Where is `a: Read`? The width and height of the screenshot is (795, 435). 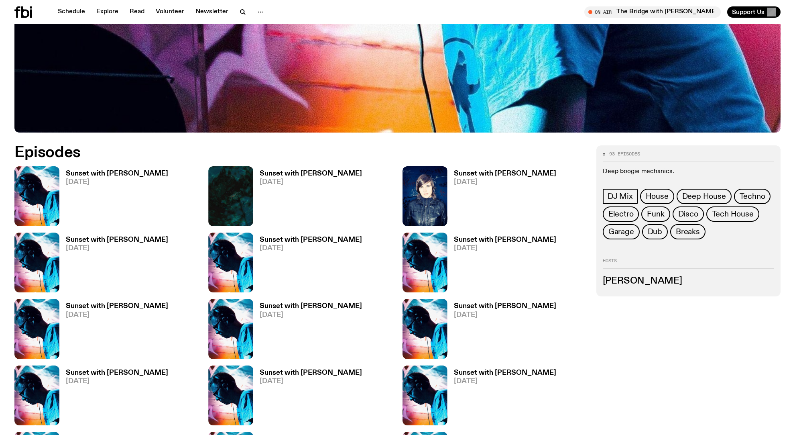 a: Read is located at coordinates (137, 12).